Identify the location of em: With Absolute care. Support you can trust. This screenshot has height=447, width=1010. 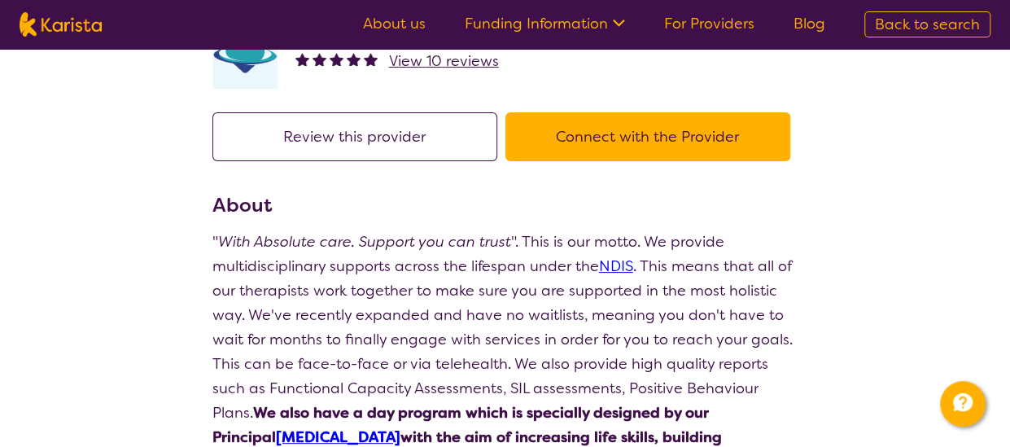
(365, 242).